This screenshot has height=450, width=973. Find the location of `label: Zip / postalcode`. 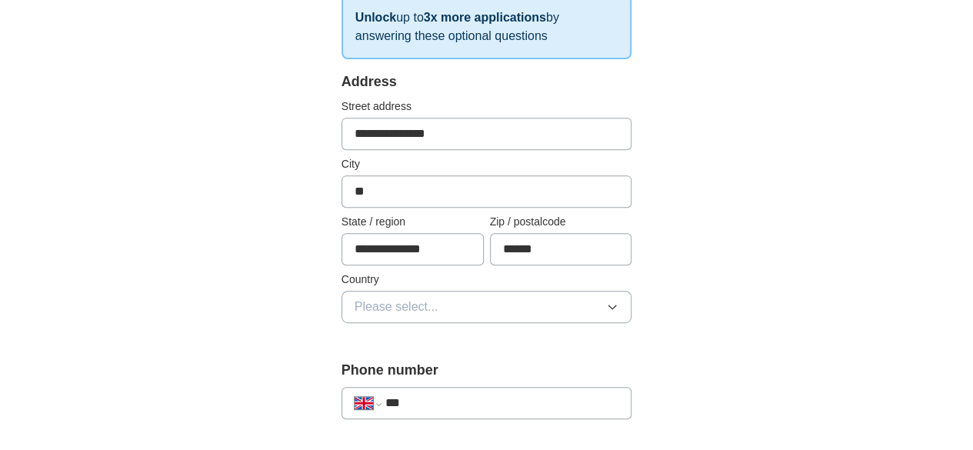

label: Zip / postalcode is located at coordinates (561, 222).